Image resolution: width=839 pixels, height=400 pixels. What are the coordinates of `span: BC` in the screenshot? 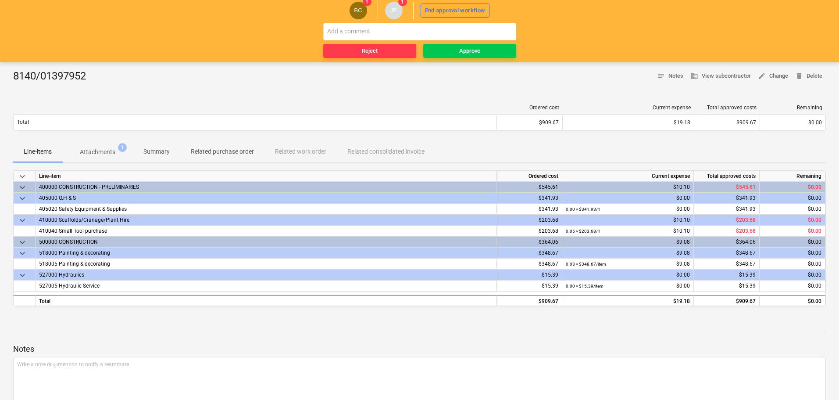 It's located at (358, 10).